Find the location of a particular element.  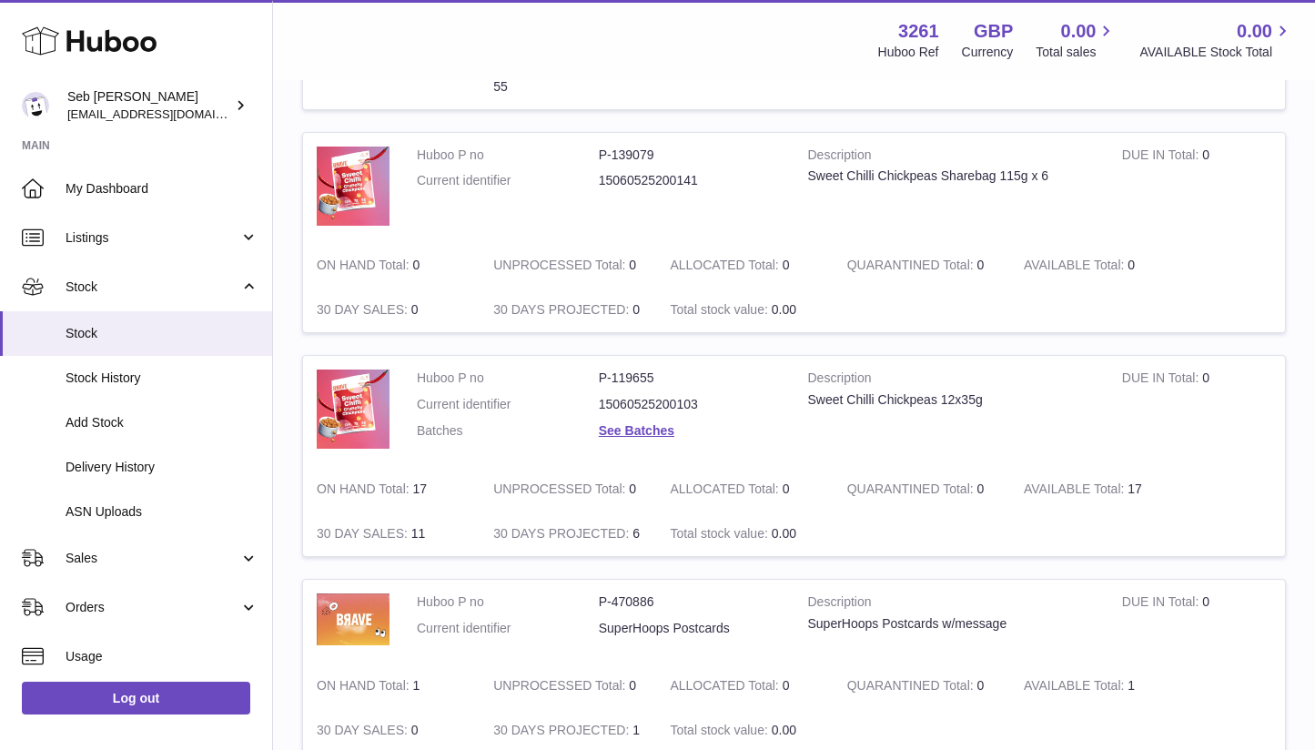

img: ecom@bravefoods.co.uk is located at coordinates (35, 106).